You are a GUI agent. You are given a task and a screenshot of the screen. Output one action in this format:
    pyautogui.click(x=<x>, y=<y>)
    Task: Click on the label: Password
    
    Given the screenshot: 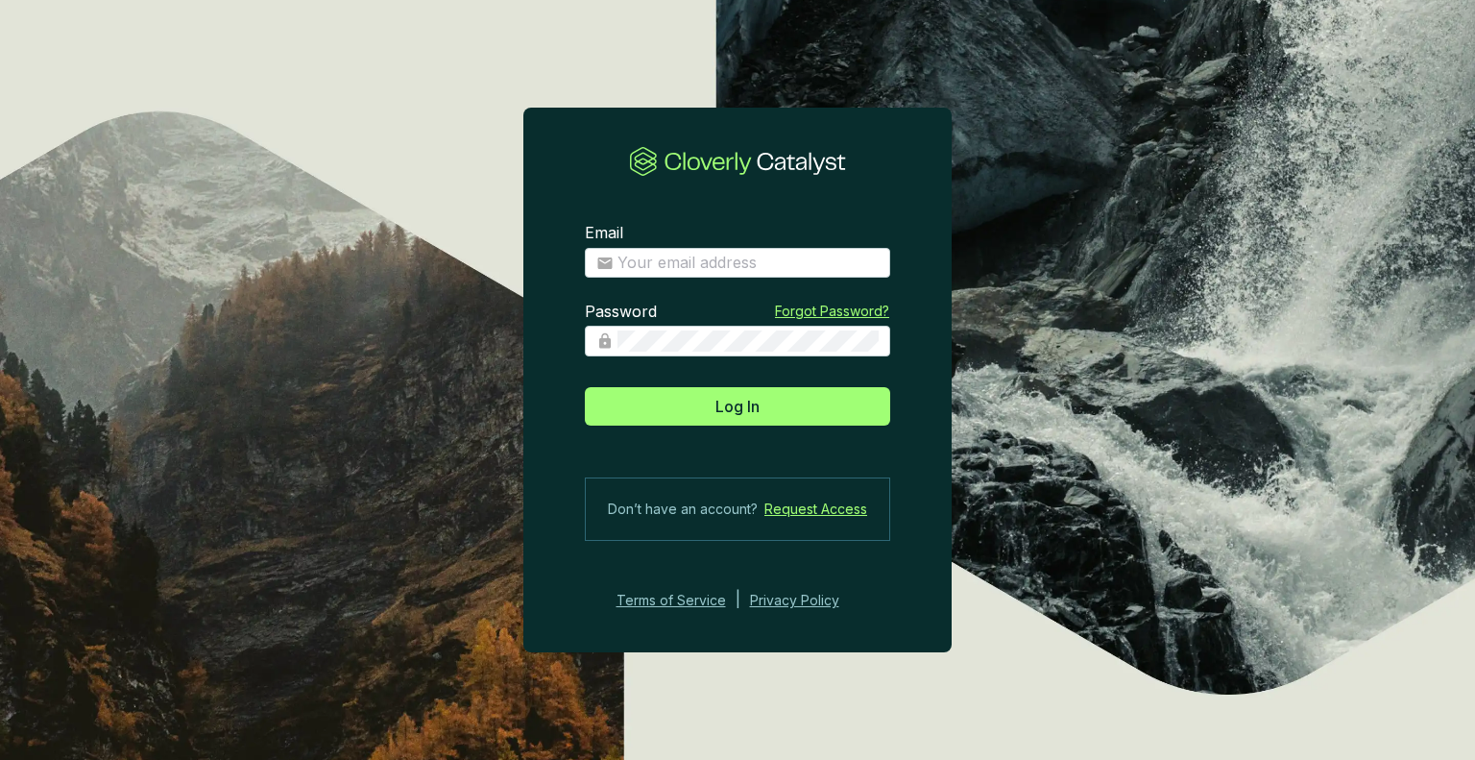 What is the action you would take?
    pyautogui.click(x=621, y=312)
    